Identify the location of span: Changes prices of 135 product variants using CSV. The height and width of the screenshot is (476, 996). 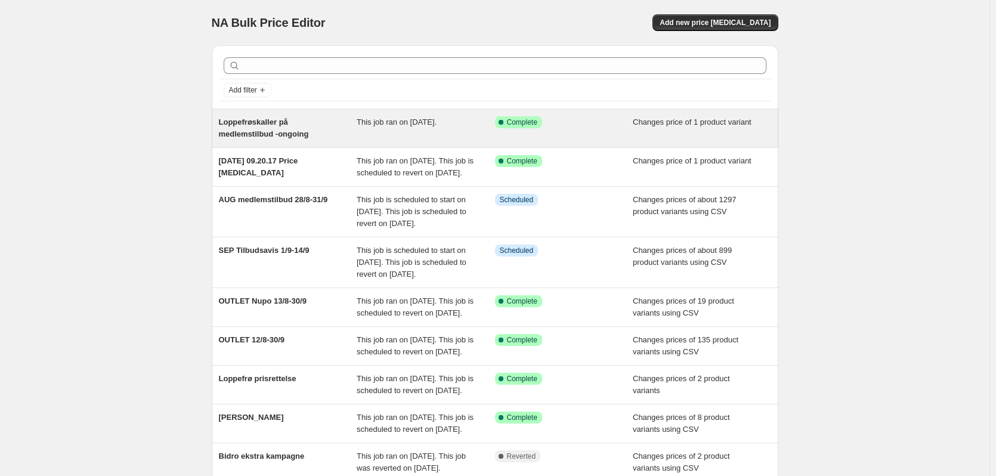
(685, 345).